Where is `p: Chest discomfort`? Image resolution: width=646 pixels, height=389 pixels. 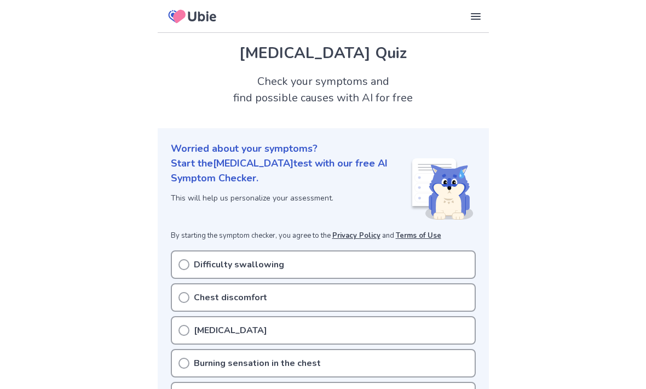 p: Chest discomfort is located at coordinates (230, 297).